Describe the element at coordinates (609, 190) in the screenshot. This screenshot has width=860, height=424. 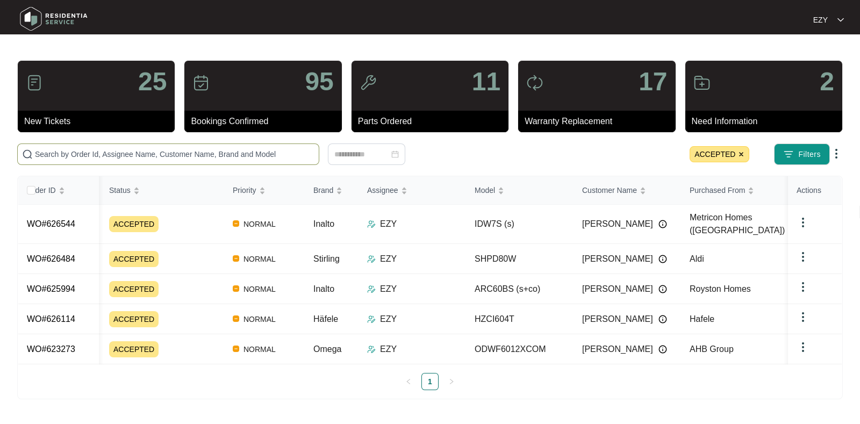
I see `span: Customer Name` at that location.